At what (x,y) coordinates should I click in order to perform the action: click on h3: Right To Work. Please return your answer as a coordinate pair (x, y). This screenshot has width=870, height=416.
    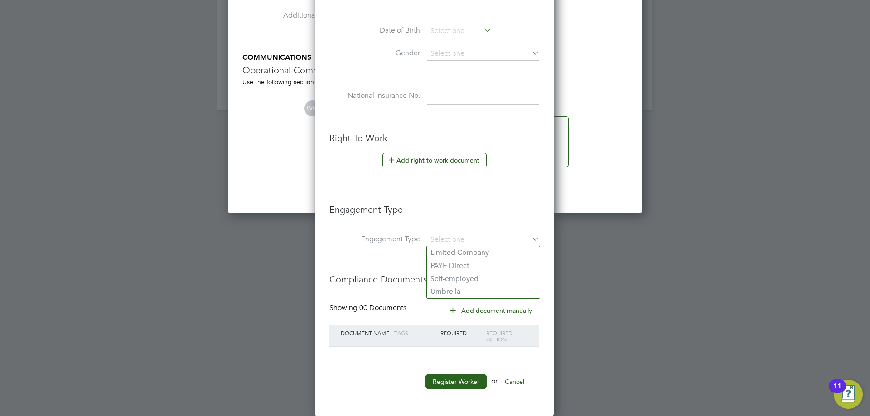
    Looking at the image, I should click on (434, 138).